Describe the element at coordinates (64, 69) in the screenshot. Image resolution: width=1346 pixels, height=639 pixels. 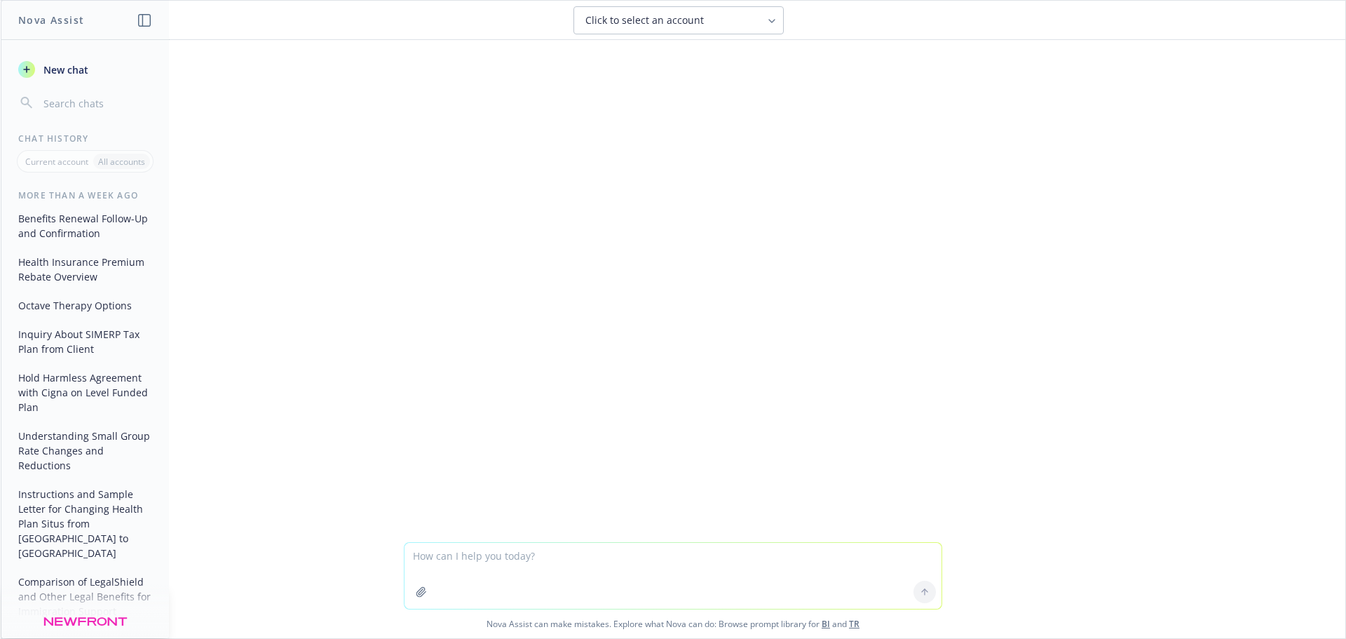
I see `span: New chat` at that location.